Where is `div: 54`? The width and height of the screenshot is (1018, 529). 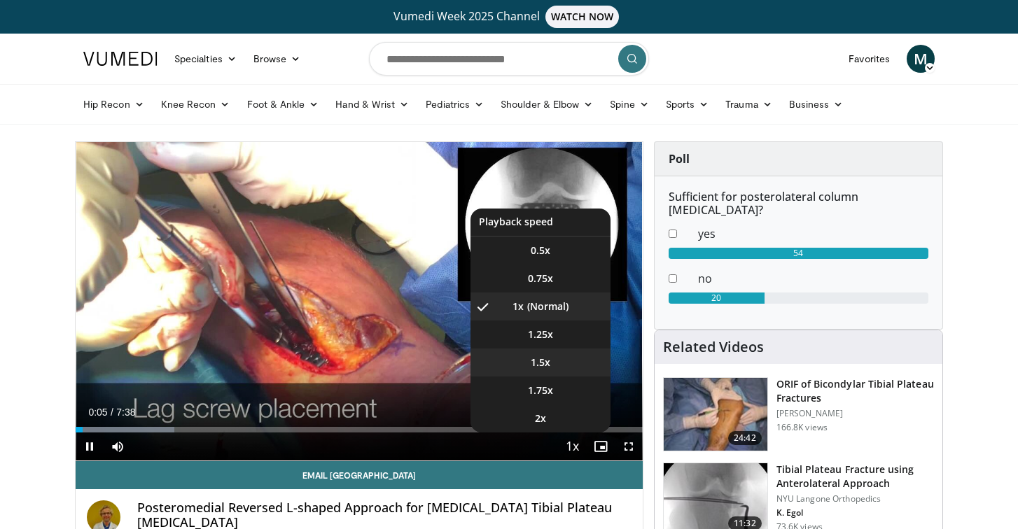
div: 54 is located at coordinates (798, 254).